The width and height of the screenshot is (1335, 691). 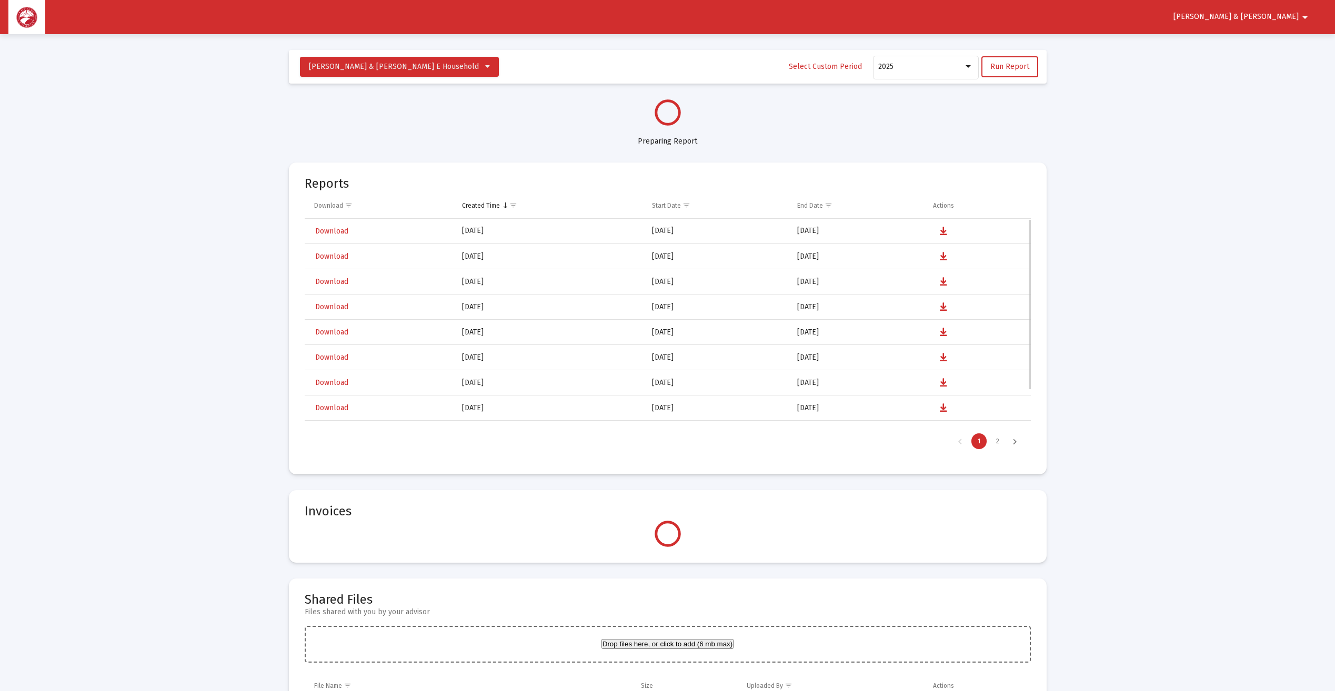 What do you see at coordinates (668, 325) in the screenshot?
I see `div: Data grid` at bounding box center [668, 325].